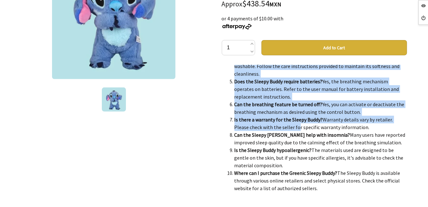 This screenshot has height=207, width=428. What do you see at coordinates (279, 81) in the screenshot?
I see `strong: Does the Sleepy Buddy require batteries?` at bounding box center [279, 81].